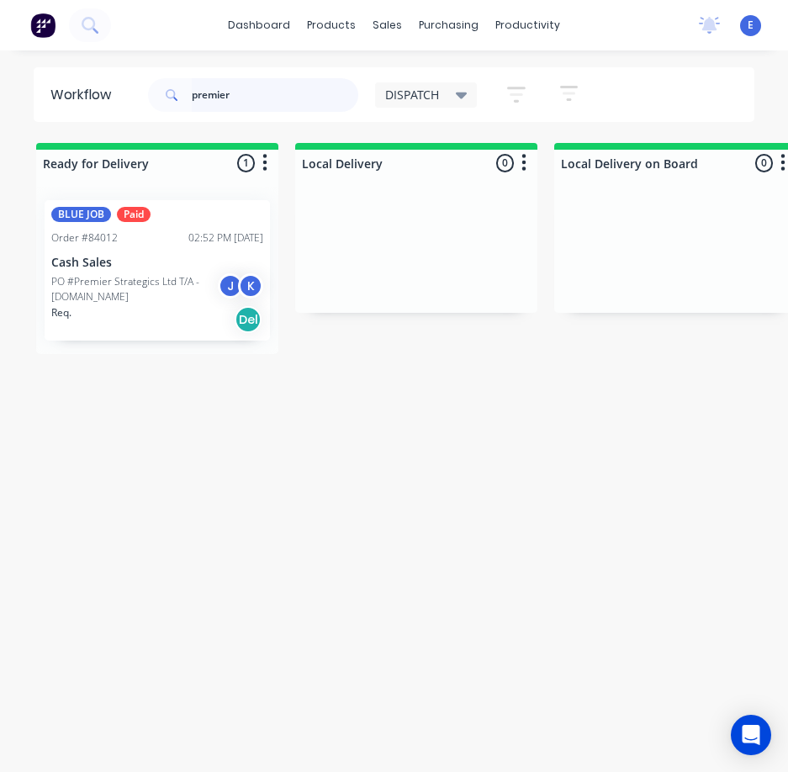  I want to click on div: purchasing, so click(448, 25).